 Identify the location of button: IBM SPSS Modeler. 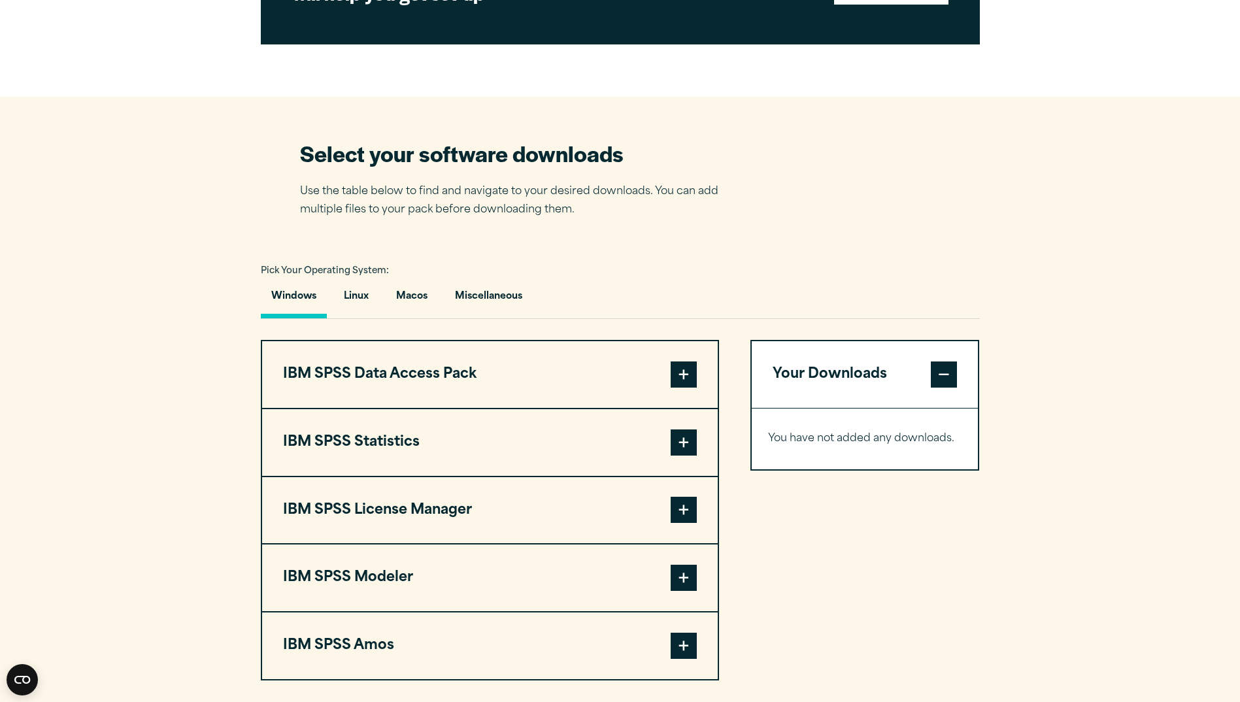
(490, 578).